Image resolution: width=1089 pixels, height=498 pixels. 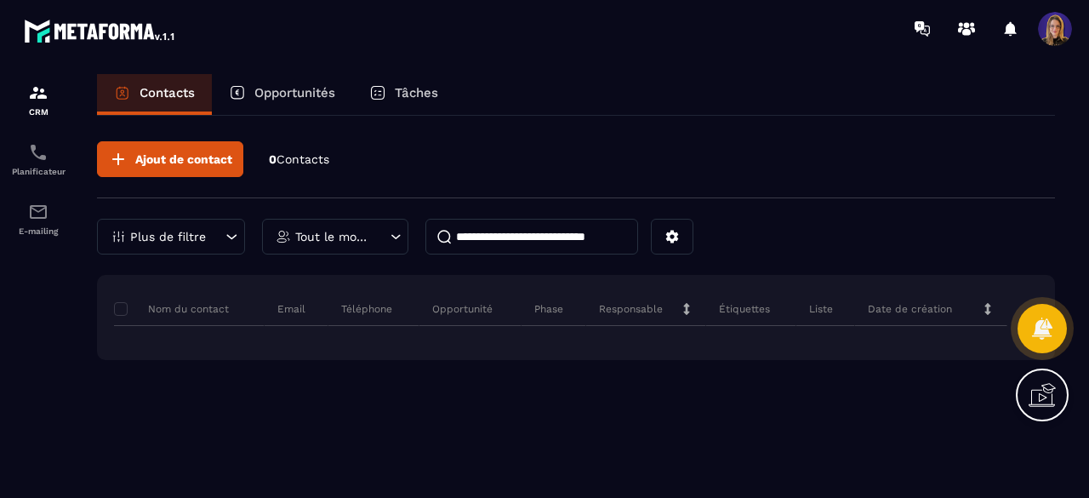 I want to click on a: Contacts, so click(x=154, y=94).